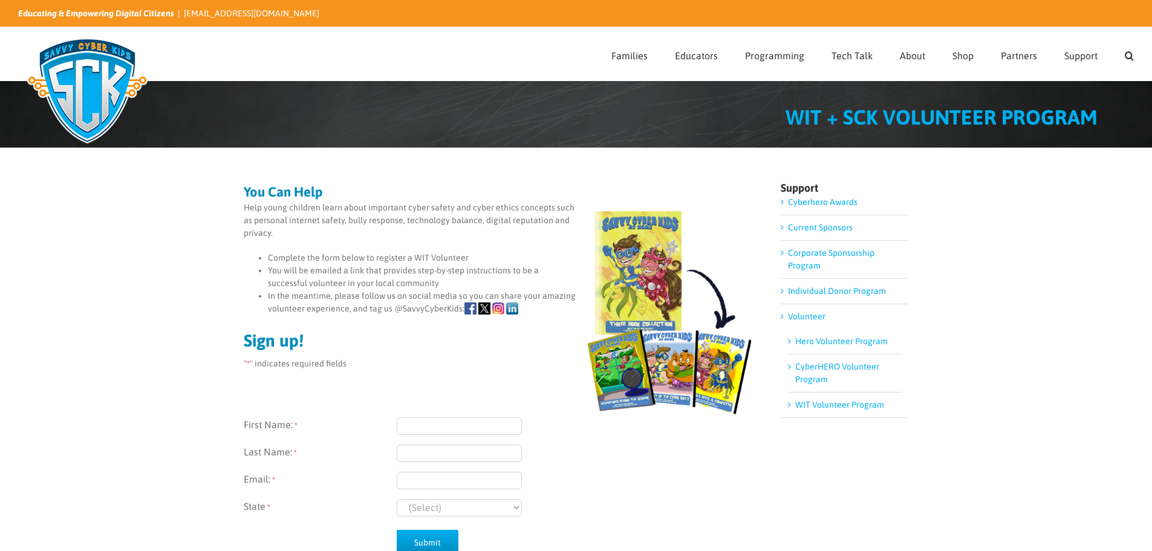  I want to click on li: You will be emailed a link that provides step-by-step instructions to be a successful volunteer i..., so click(511, 277).